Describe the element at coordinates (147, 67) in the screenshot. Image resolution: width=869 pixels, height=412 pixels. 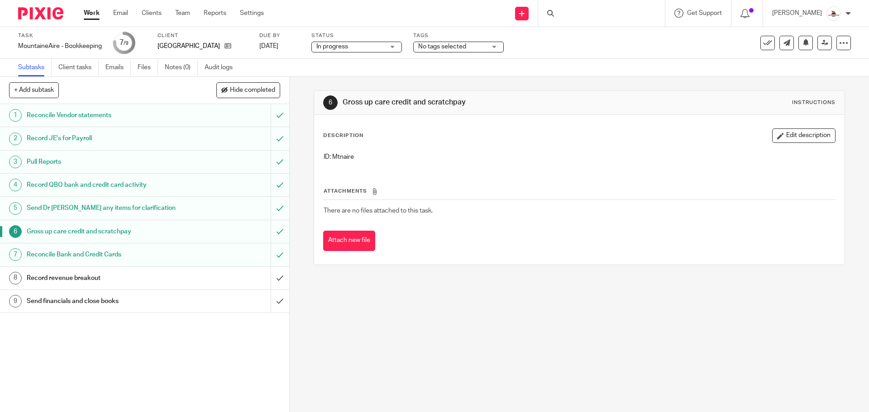
I see `a: Files` at that location.